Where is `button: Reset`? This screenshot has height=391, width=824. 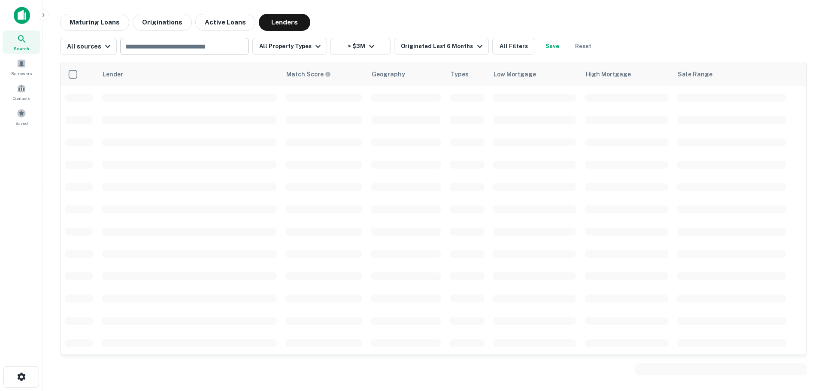 button: Reset is located at coordinates (583, 46).